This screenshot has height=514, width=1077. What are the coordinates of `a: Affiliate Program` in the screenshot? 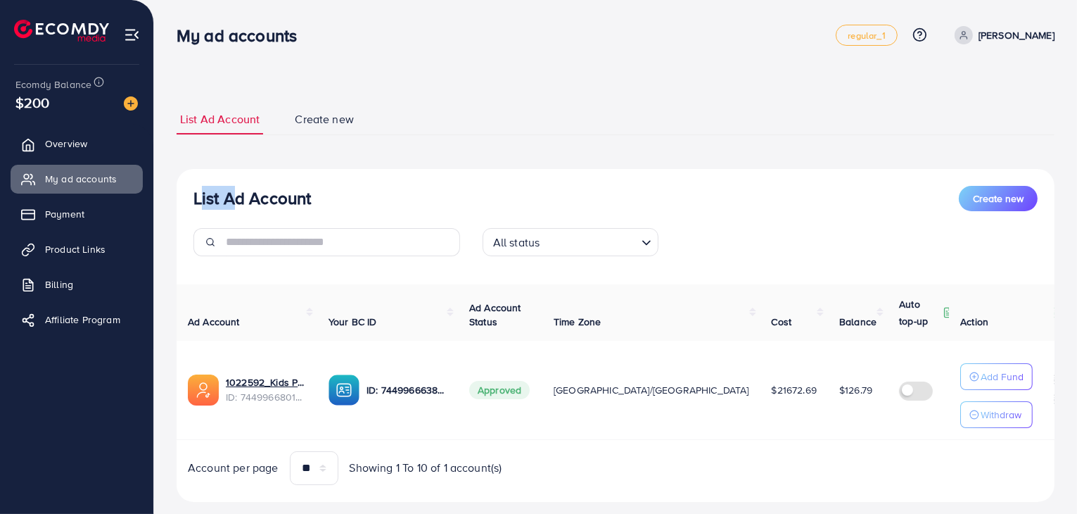 It's located at (77, 319).